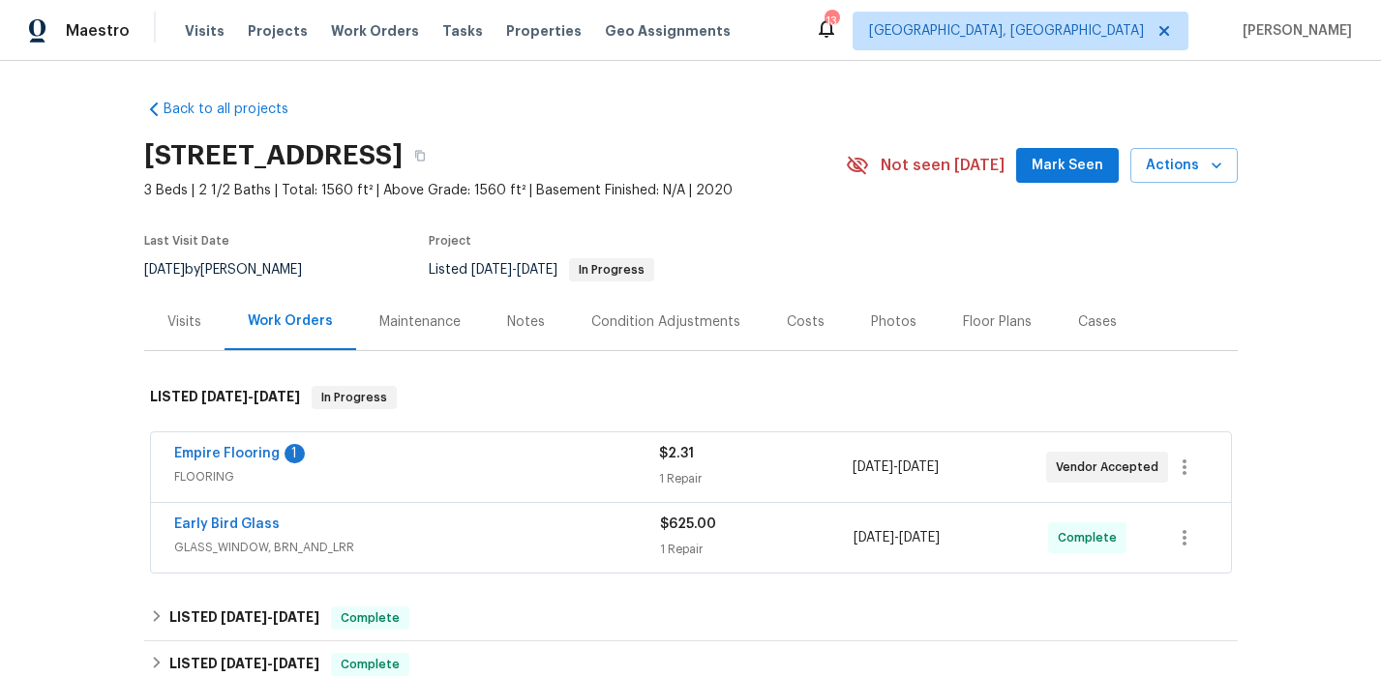  Describe the element at coordinates (374, 31) in the screenshot. I see `span: Work Orders` at that location.